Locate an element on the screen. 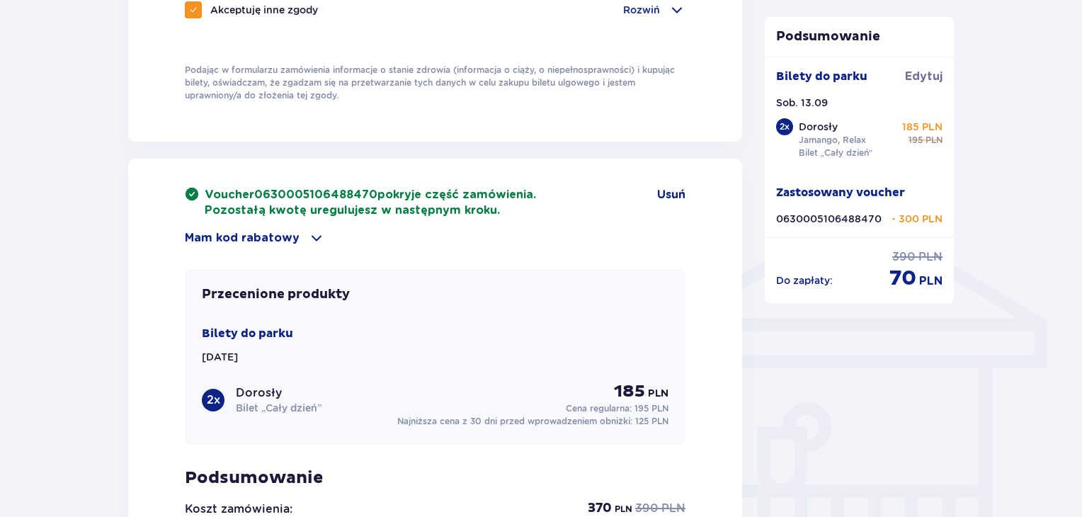 The height and width of the screenshot is (517, 1082). p: Akceptuję inne zgody is located at coordinates (264, 10).